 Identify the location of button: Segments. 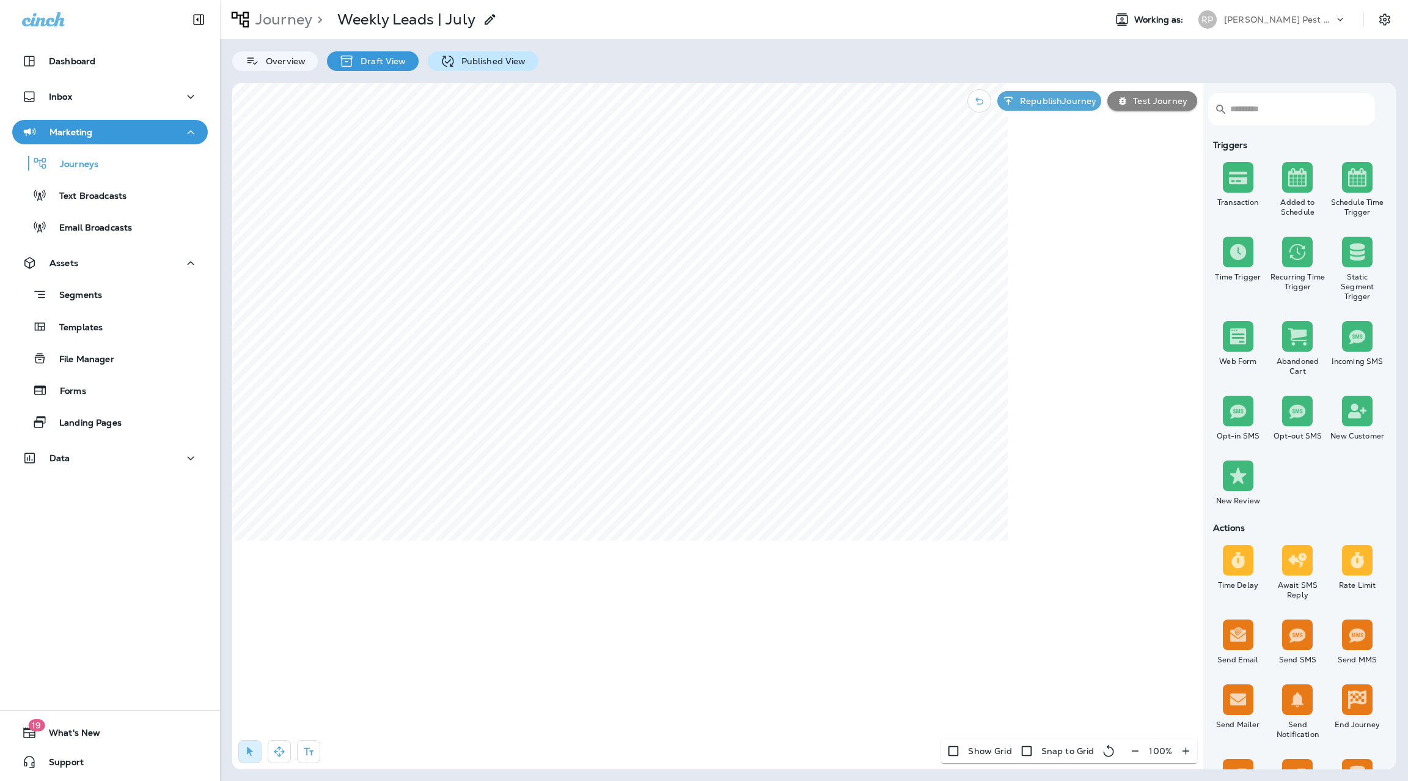
(110, 294).